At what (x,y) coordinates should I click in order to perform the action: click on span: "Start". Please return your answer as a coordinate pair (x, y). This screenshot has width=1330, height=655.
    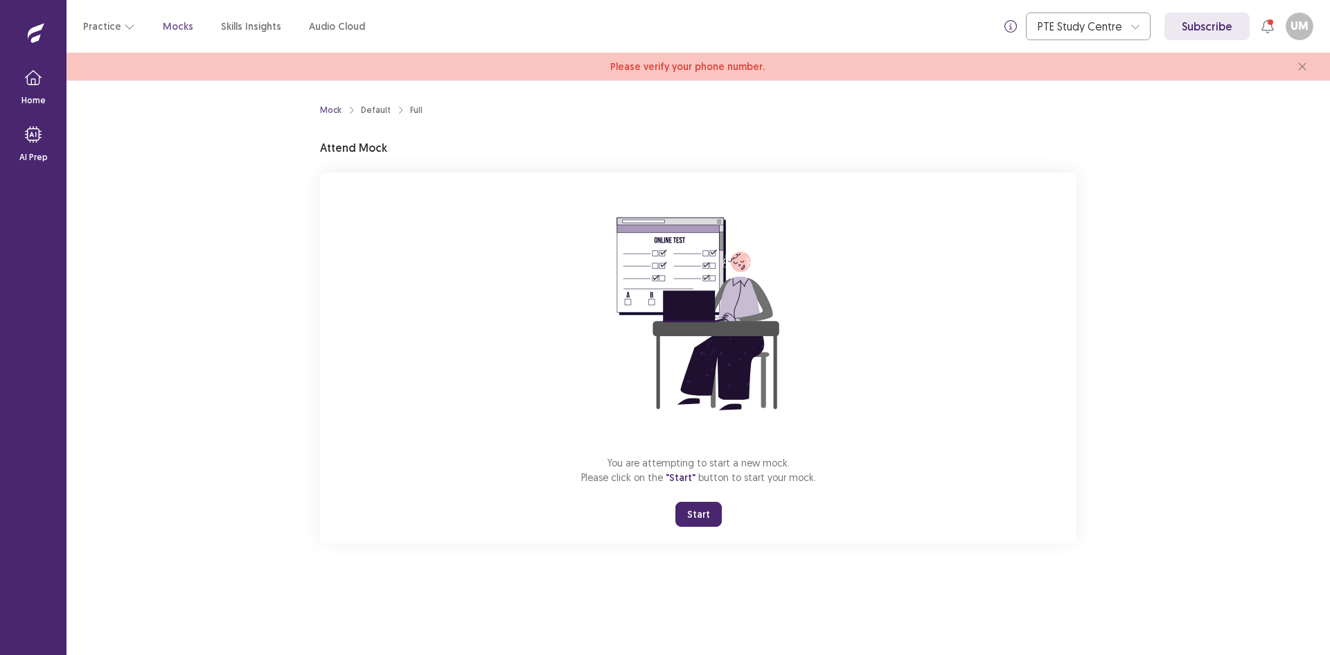
    Looking at the image, I should click on (680, 477).